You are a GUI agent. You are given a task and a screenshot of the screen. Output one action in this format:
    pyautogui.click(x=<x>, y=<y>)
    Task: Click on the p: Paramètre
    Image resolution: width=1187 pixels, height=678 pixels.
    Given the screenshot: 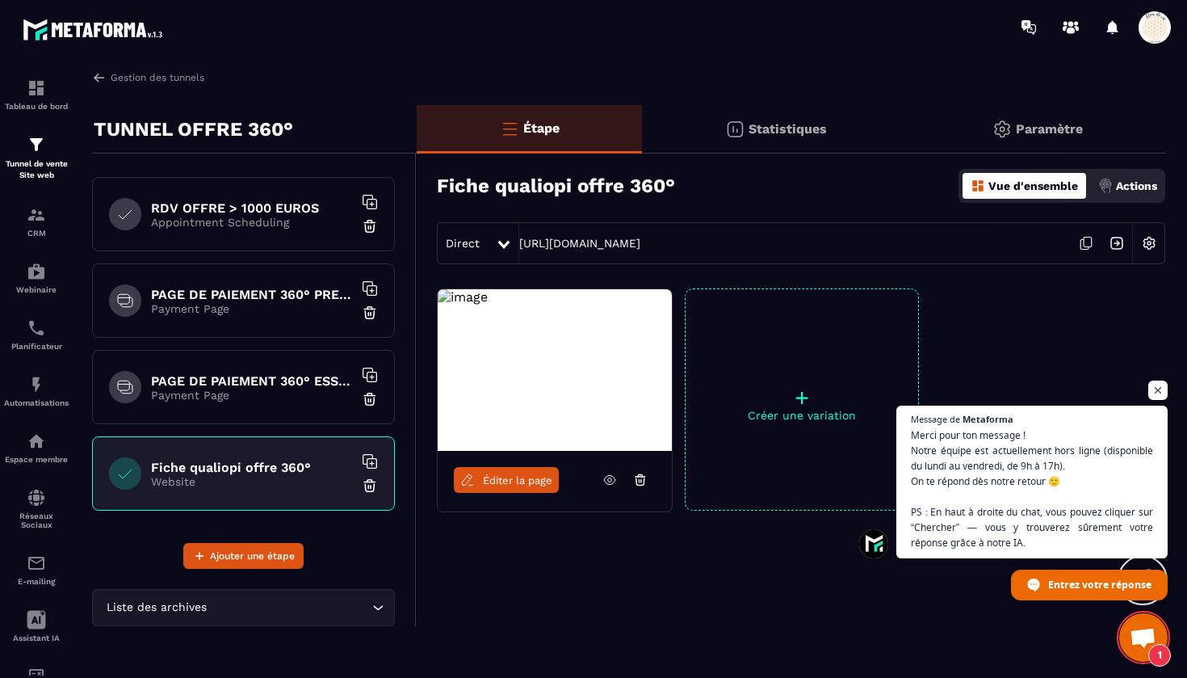 What is the action you would take?
    pyautogui.click(x=1049, y=128)
    